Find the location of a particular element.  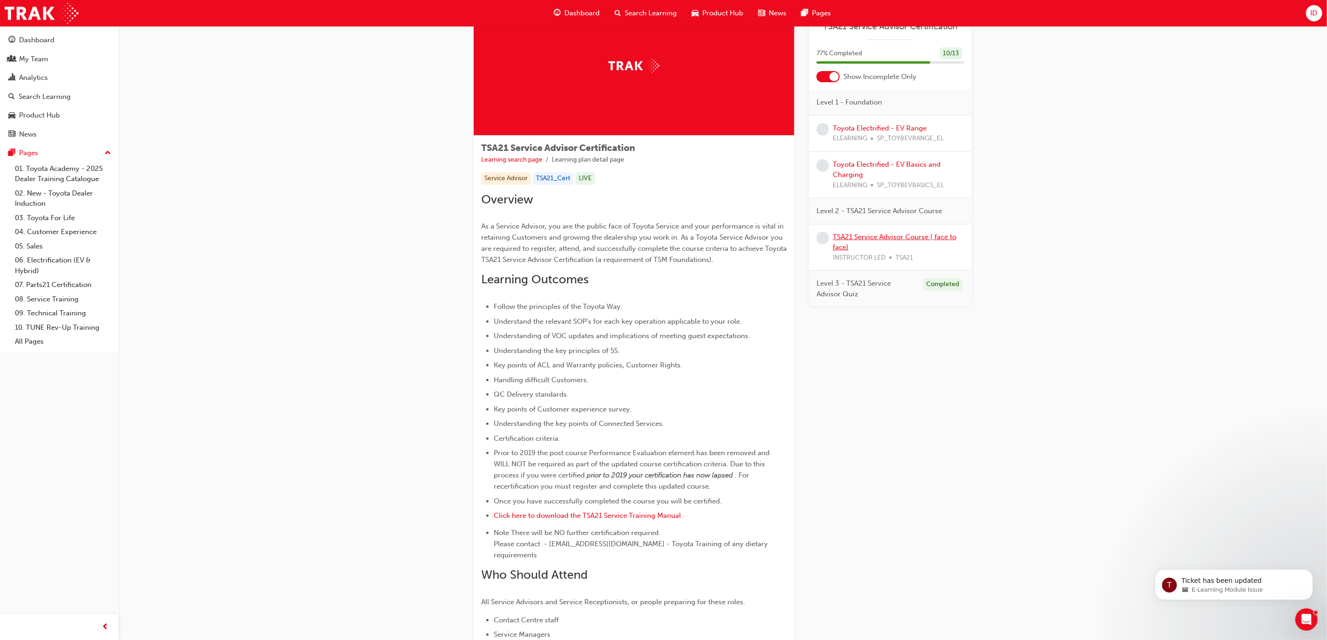

div: News is located at coordinates (28, 134).